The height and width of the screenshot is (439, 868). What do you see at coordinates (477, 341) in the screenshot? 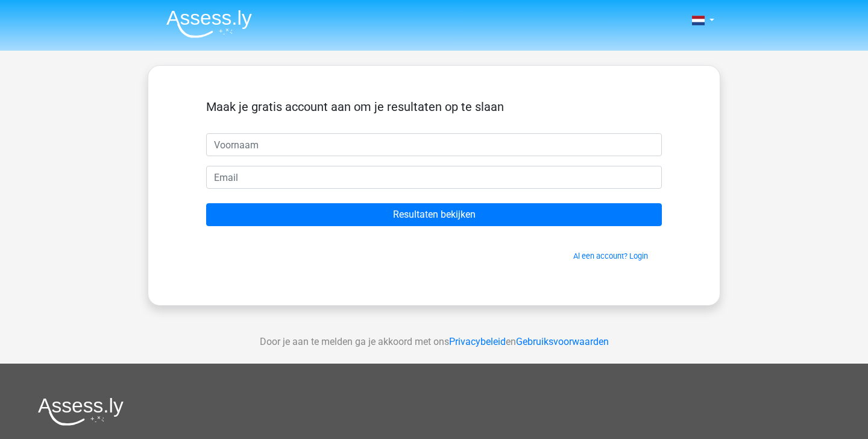
I see `a: Privacybeleid` at bounding box center [477, 341].